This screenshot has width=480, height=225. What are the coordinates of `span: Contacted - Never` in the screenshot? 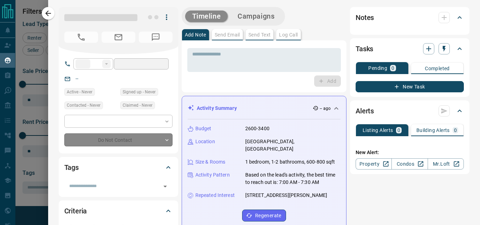 It's located at (84, 106).